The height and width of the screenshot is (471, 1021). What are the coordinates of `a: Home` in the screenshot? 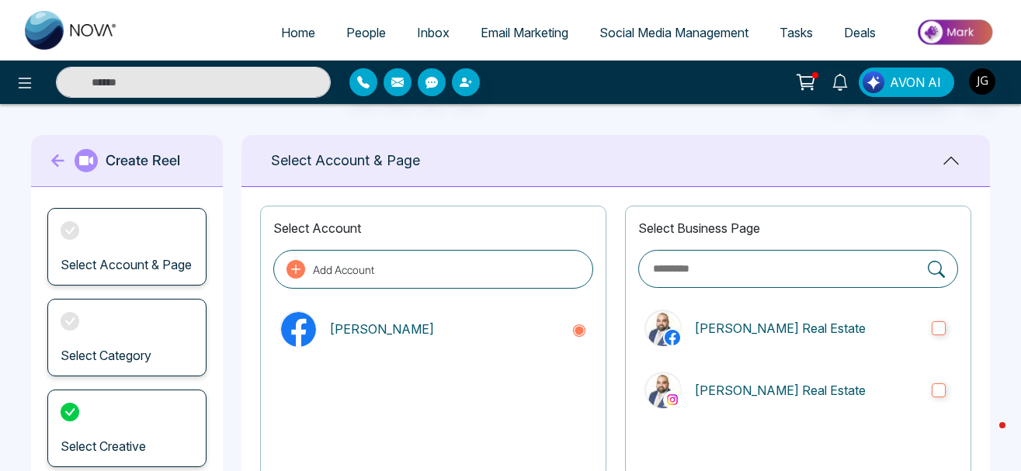 It's located at (298, 33).